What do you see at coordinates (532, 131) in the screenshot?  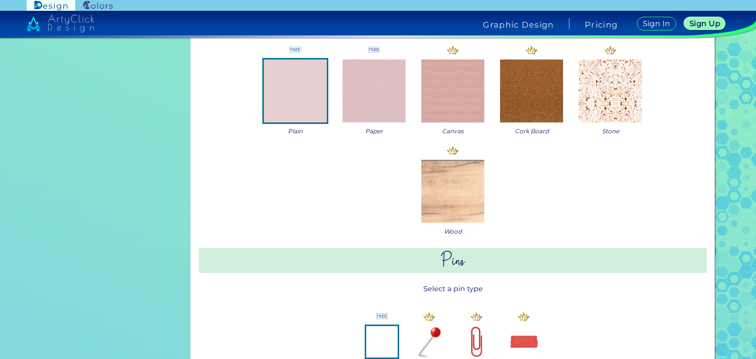 I see `span: Cork Board` at bounding box center [532, 131].